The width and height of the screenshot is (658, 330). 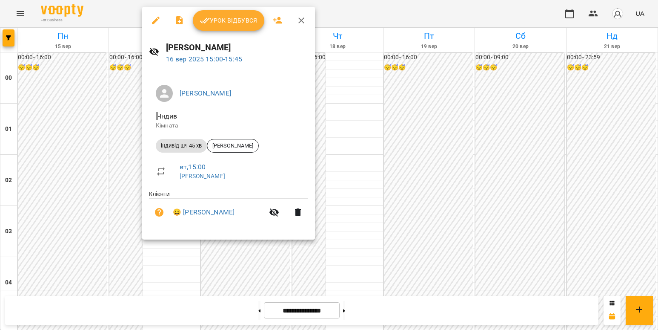 What do you see at coordinates (192, 166) in the screenshot?
I see `a: вт , 15:00` at bounding box center [192, 166].